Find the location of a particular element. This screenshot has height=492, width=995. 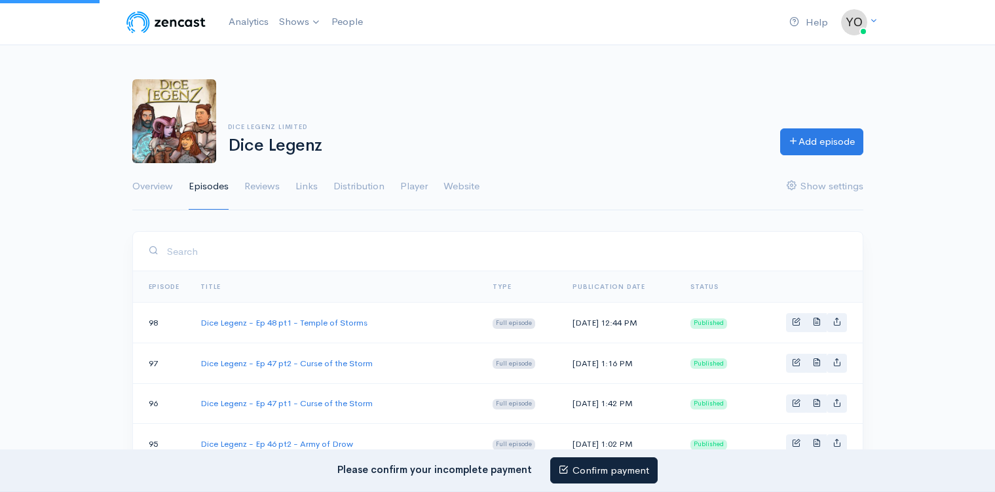

span: Status is located at coordinates (704, 286).